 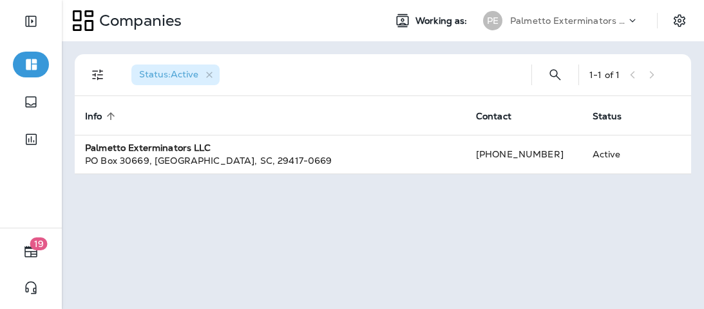 I want to click on p: Companies, so click(x=138, y=21).